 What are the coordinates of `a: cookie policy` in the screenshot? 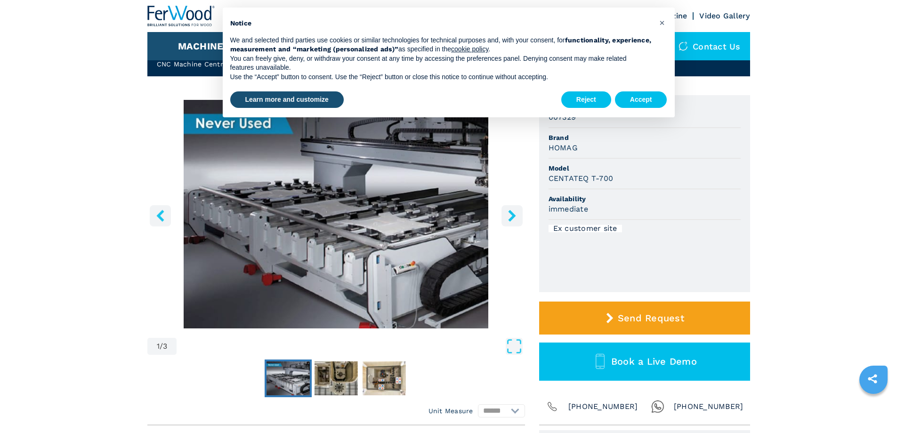 It's located at (470, 49).